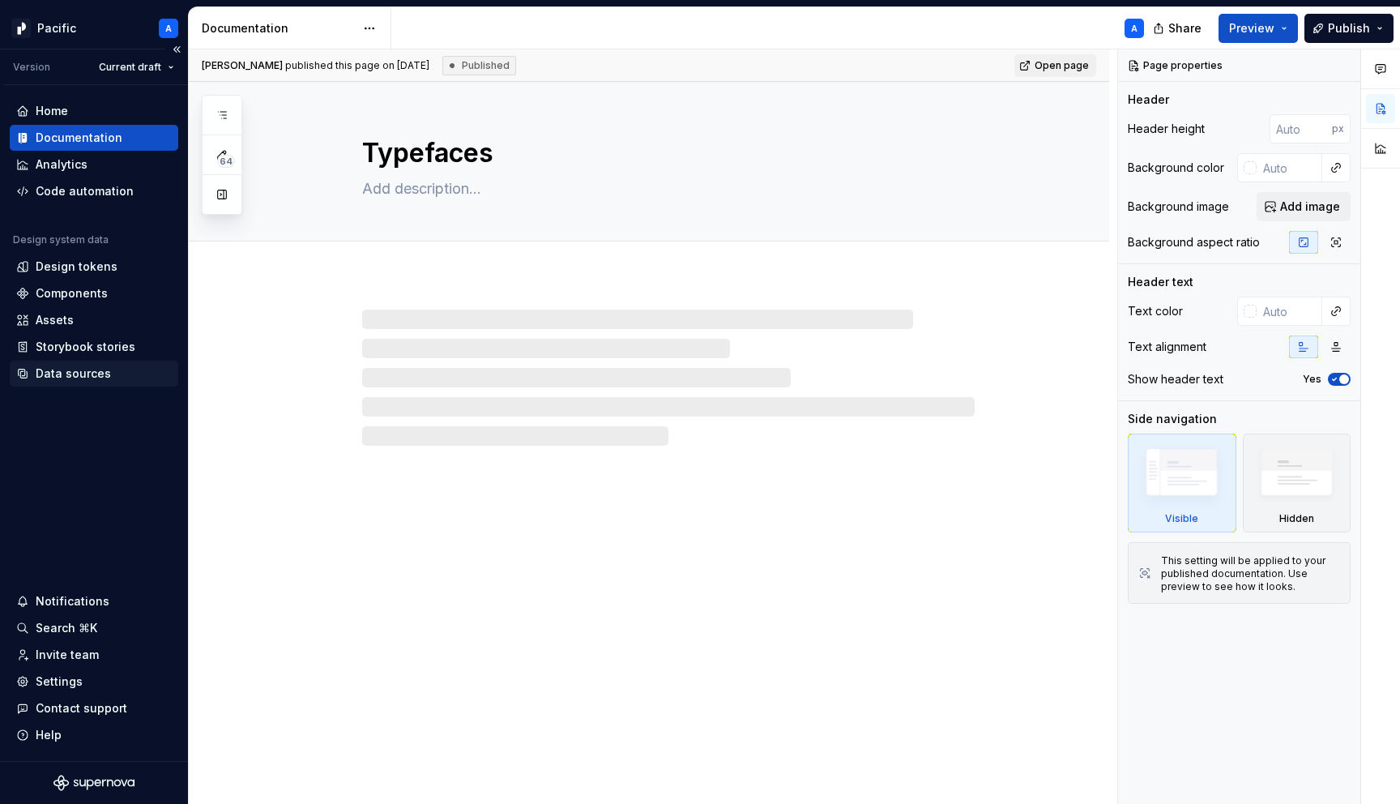 The image size is (1400, 804). I want to click on img: 8d0dbd7b-a897-4c39-8ca0-62fbda938e11.png, so click(21, 28).